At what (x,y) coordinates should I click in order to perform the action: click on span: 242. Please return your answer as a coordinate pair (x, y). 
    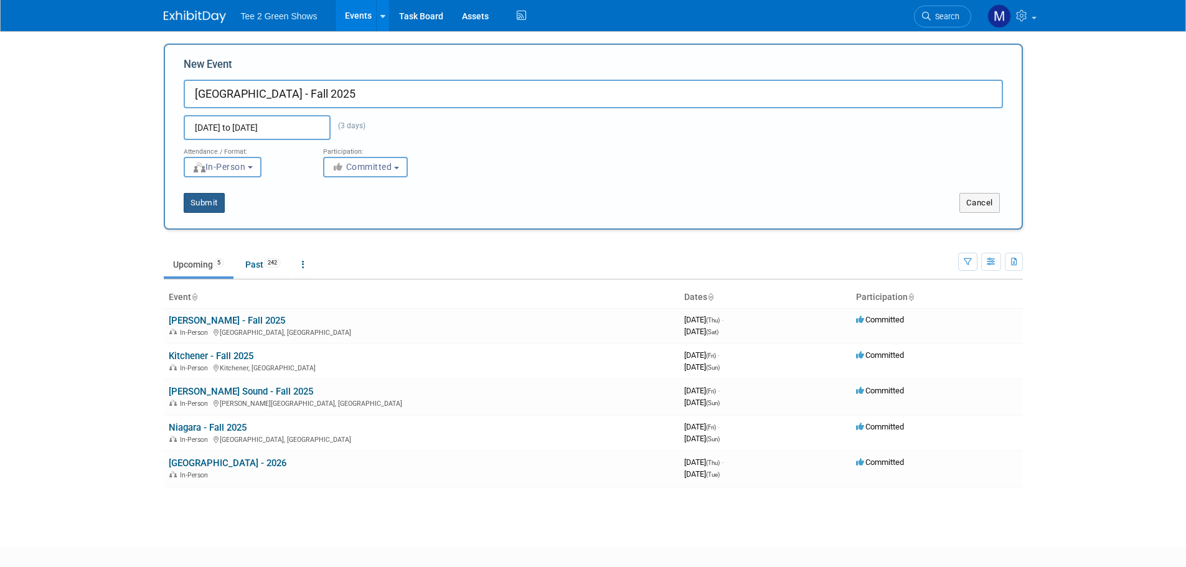
    Looking at the image, I should click on (272, 263).